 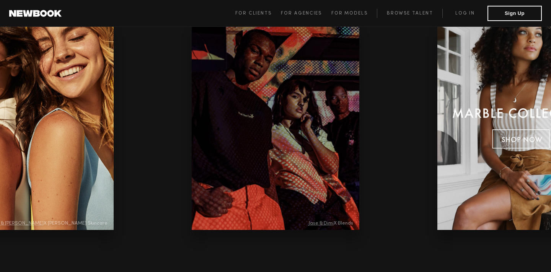 I want to click on span: For Models, so click(x=349, y=13).